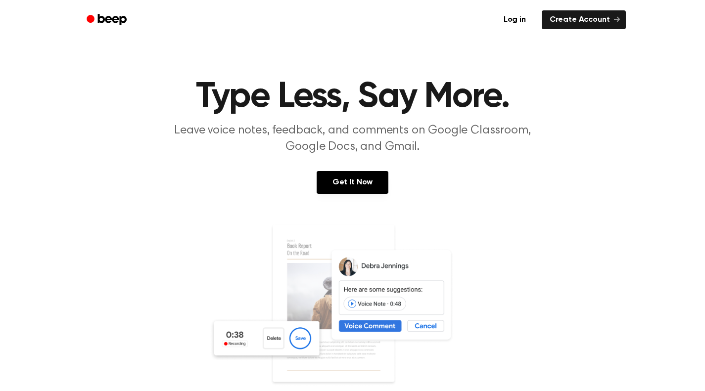  What do you see at coordinates (107, 20) in the screenshot?
I see `a: Beep` at bounding box center [107, 20].